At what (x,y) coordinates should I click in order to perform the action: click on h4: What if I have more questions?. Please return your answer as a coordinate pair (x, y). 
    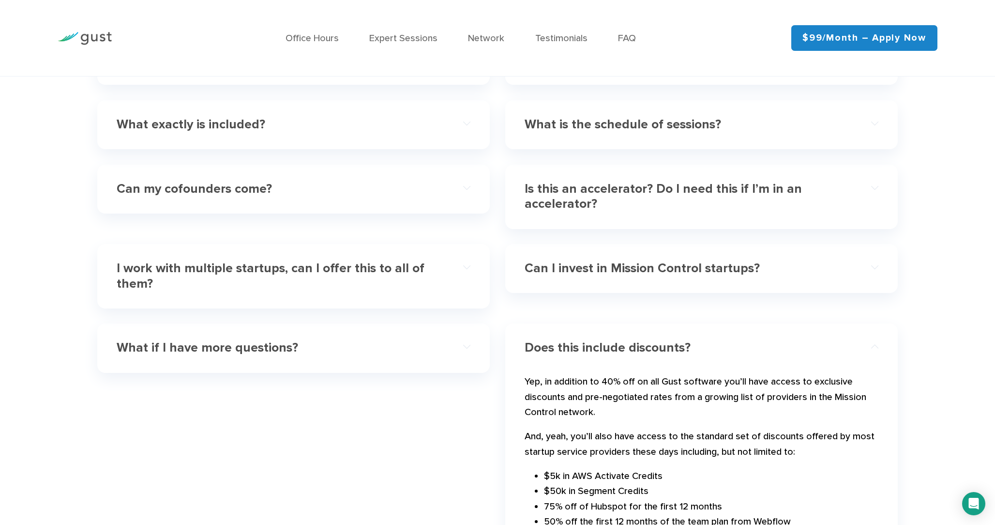
    Looking at the image, I should click on (276, 348).